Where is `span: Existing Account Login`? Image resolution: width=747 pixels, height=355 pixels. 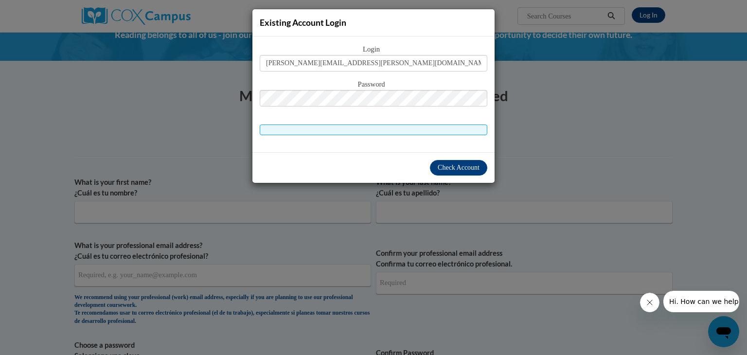
span: Existing Account Login is located at coordinates (303, 22).